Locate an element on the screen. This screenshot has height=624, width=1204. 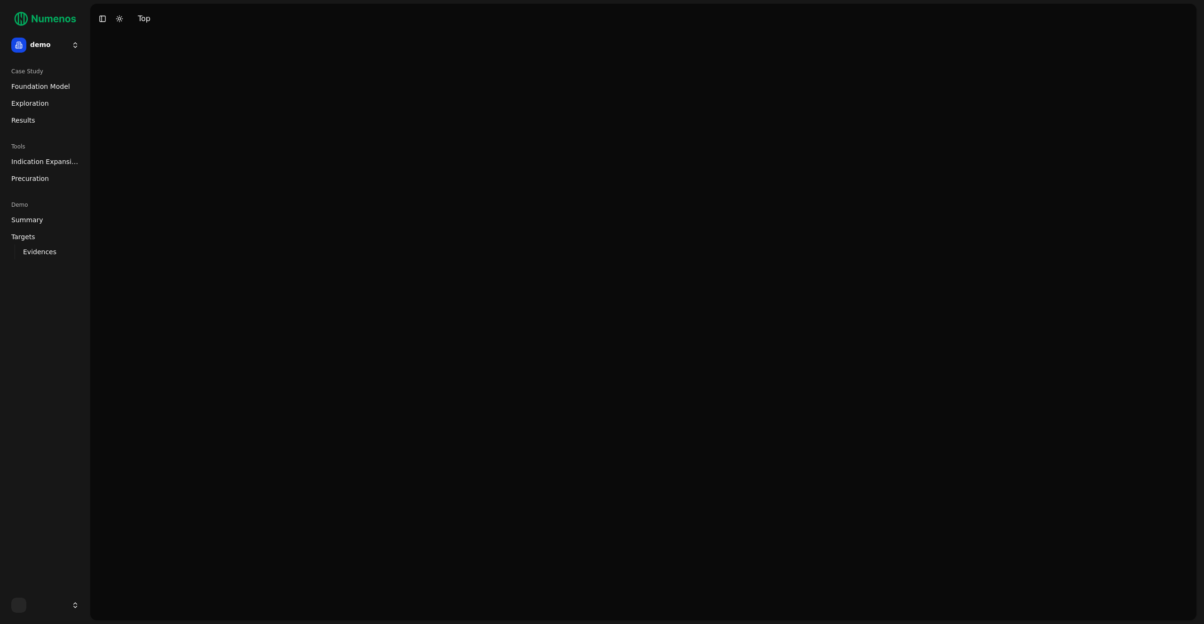
span: Results is located at coordinates (23, 120).